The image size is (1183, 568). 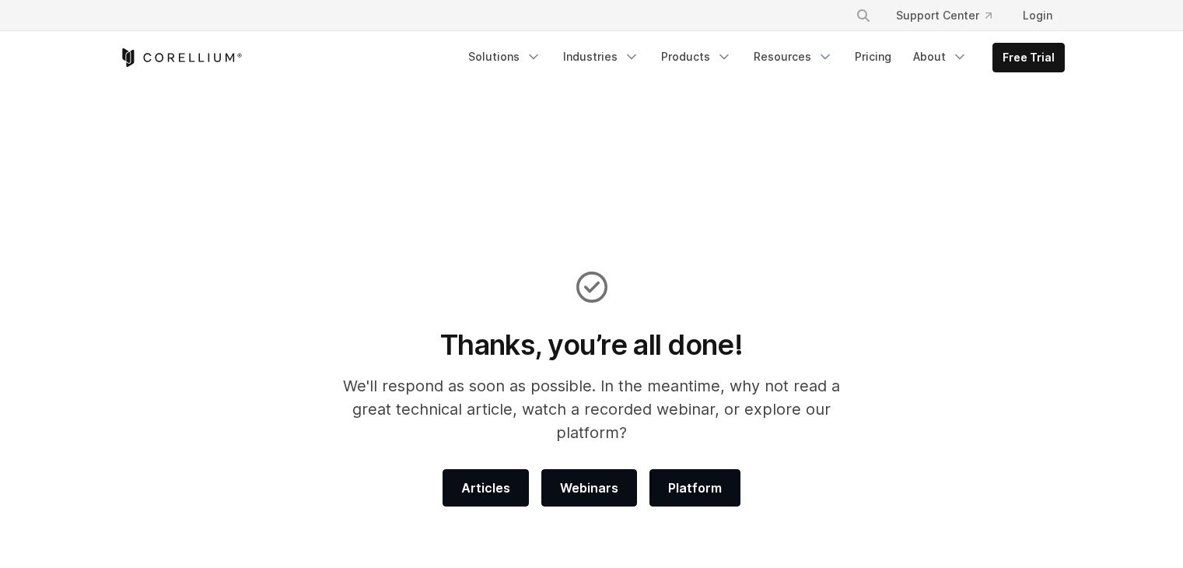 What do you see at coordinates (591, 345) in the screenshot?
I see `h1: Thanks, you’re all done!` at bounding box center [591, 345].